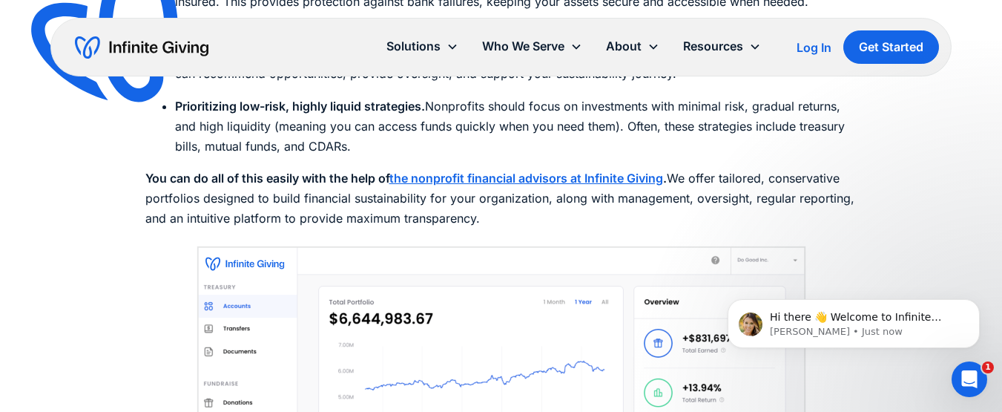 The image size is (1002, 412). Describe the element at coordinates (813, 47) in the screenshot. I see `div: Log In` at that location.